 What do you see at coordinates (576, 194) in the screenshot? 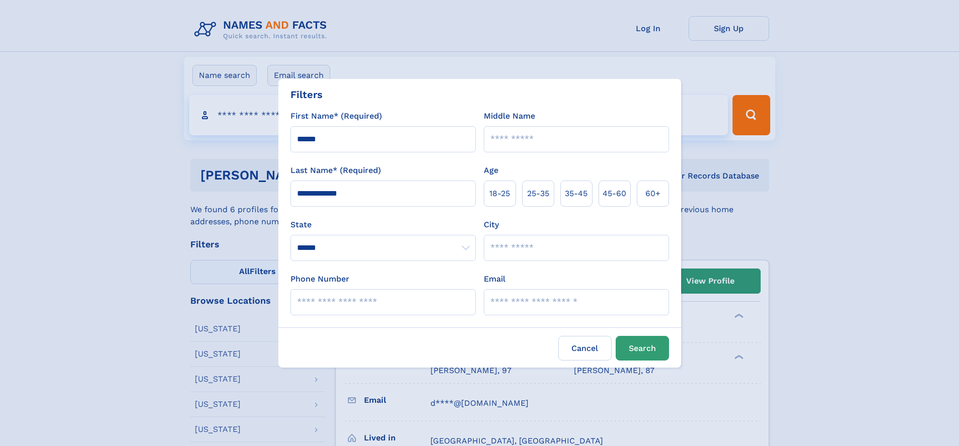
I see `span: 35‑45` at bounding box center [576, 194].